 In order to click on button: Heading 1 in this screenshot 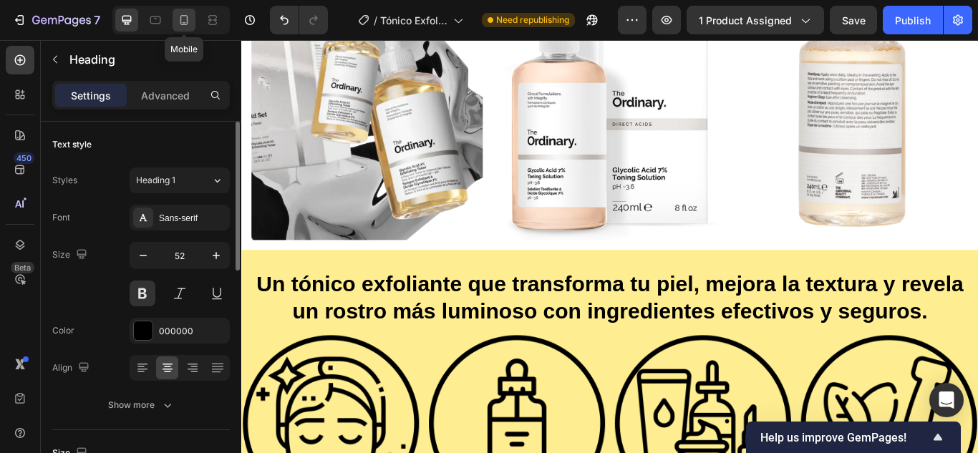, I will do `click(180, 180)`.